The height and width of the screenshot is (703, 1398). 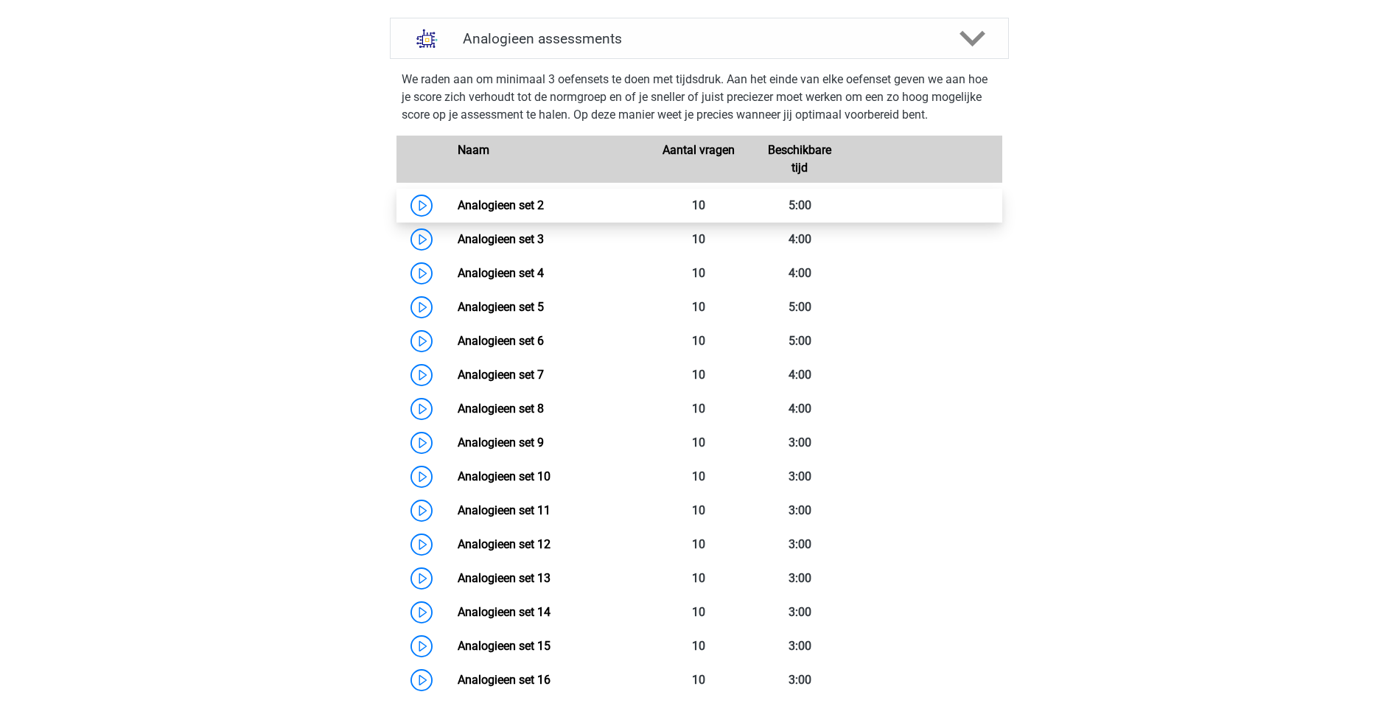 I want to click on div: Naam, so click(x=547, y=159).